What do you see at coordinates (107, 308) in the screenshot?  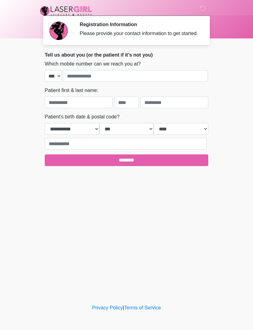 I see `a: Privacy Policy` at bounding box center [107, 308].